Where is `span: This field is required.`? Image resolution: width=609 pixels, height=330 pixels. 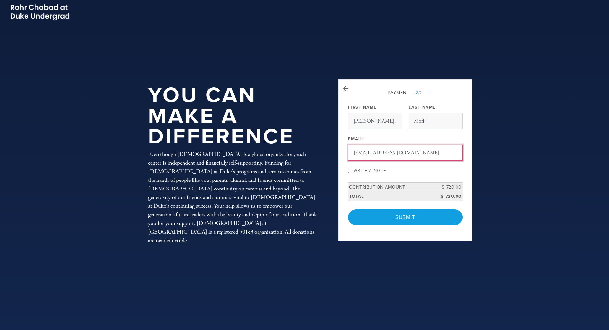 span: This field is required. is located at coordinates (363, 139).